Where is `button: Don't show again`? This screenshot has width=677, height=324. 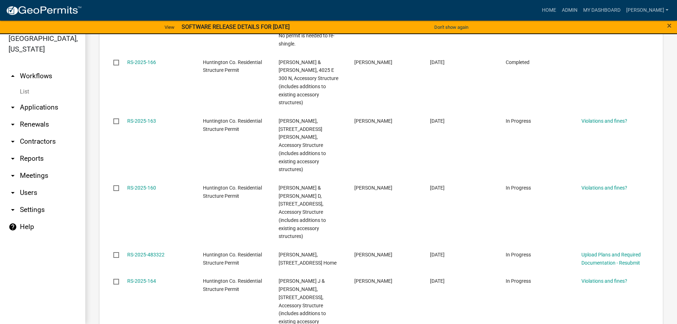
button: Don't show again is located at coordinates (452, 27).